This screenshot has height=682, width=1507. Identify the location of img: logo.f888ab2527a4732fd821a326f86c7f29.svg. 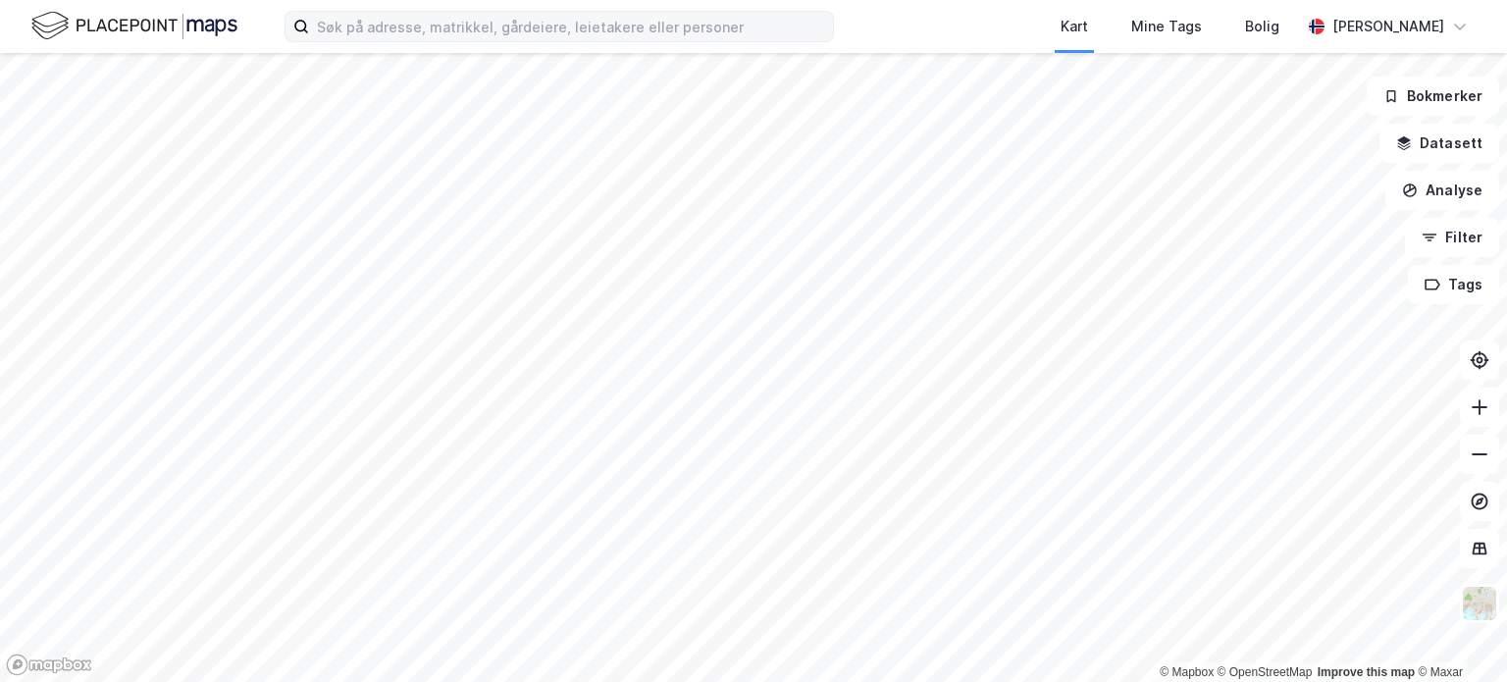
(134, 26).